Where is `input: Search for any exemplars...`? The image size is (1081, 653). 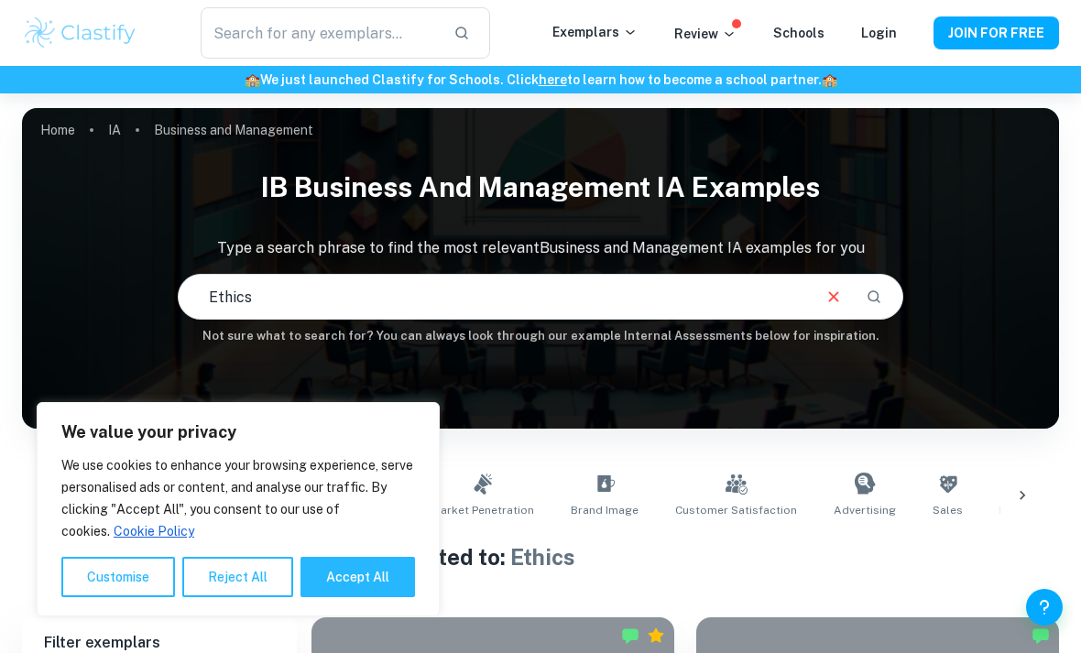 input: Search for any exemplars... is located at coordinates (320, 33).